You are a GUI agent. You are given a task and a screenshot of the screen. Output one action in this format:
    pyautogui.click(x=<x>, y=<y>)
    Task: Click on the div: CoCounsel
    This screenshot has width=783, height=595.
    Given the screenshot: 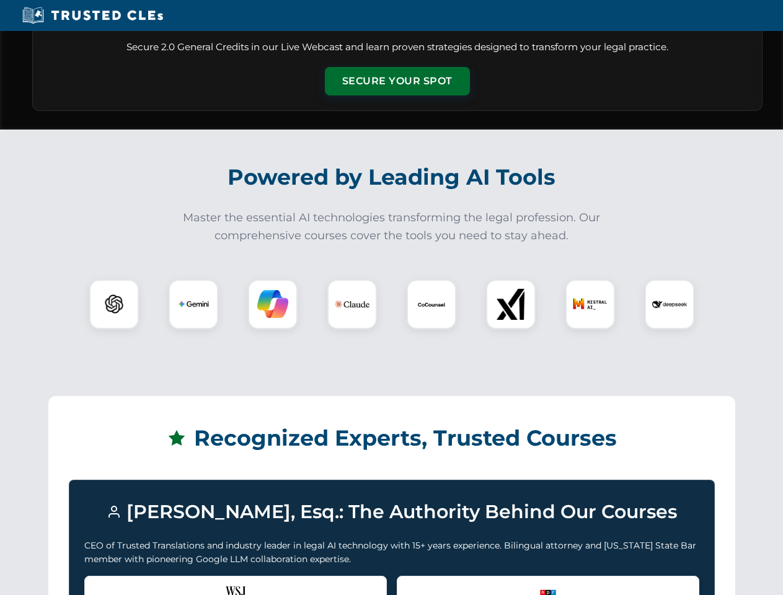 What is the action you would take?
    pyautogui.click(x=432, y=304)
    